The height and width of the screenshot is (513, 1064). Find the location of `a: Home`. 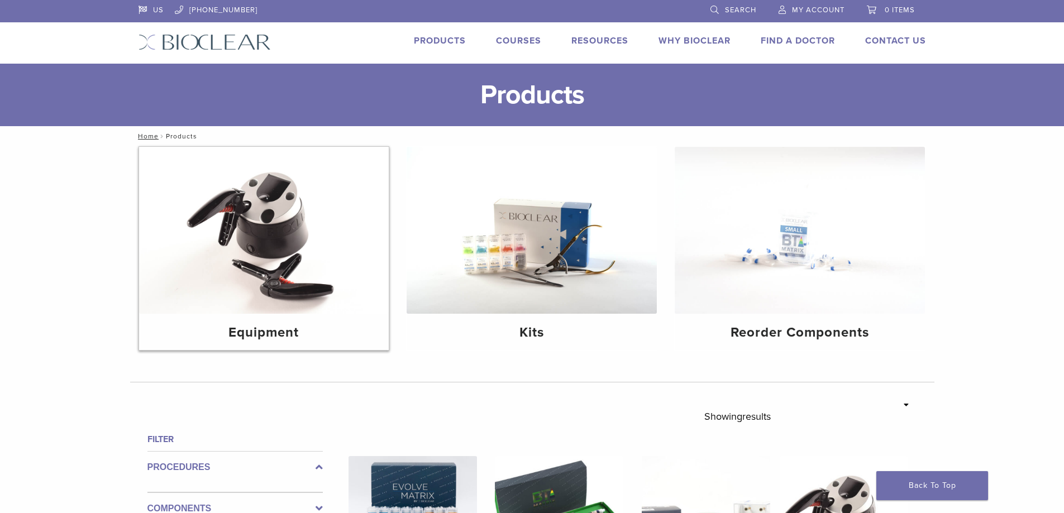

a: Home is located at coordinates (146, 136).